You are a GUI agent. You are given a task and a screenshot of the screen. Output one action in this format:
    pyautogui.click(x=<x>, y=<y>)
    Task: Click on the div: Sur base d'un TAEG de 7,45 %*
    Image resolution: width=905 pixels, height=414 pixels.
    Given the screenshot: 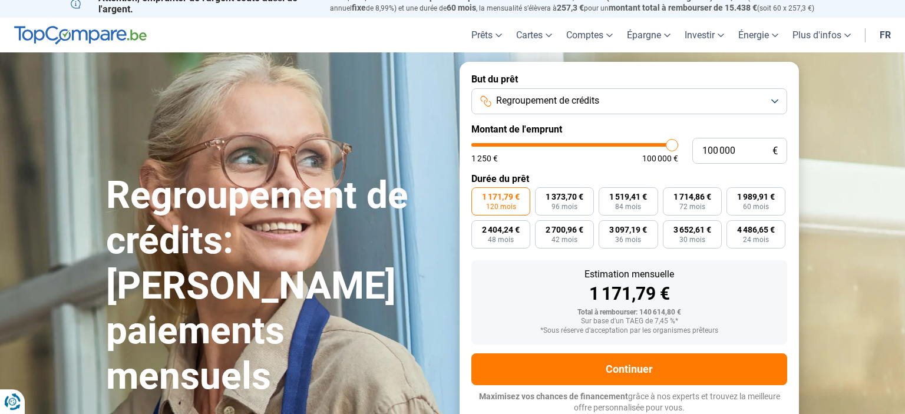 What is the action you would take?
    pyautogui.click(x=629, y=322)
    